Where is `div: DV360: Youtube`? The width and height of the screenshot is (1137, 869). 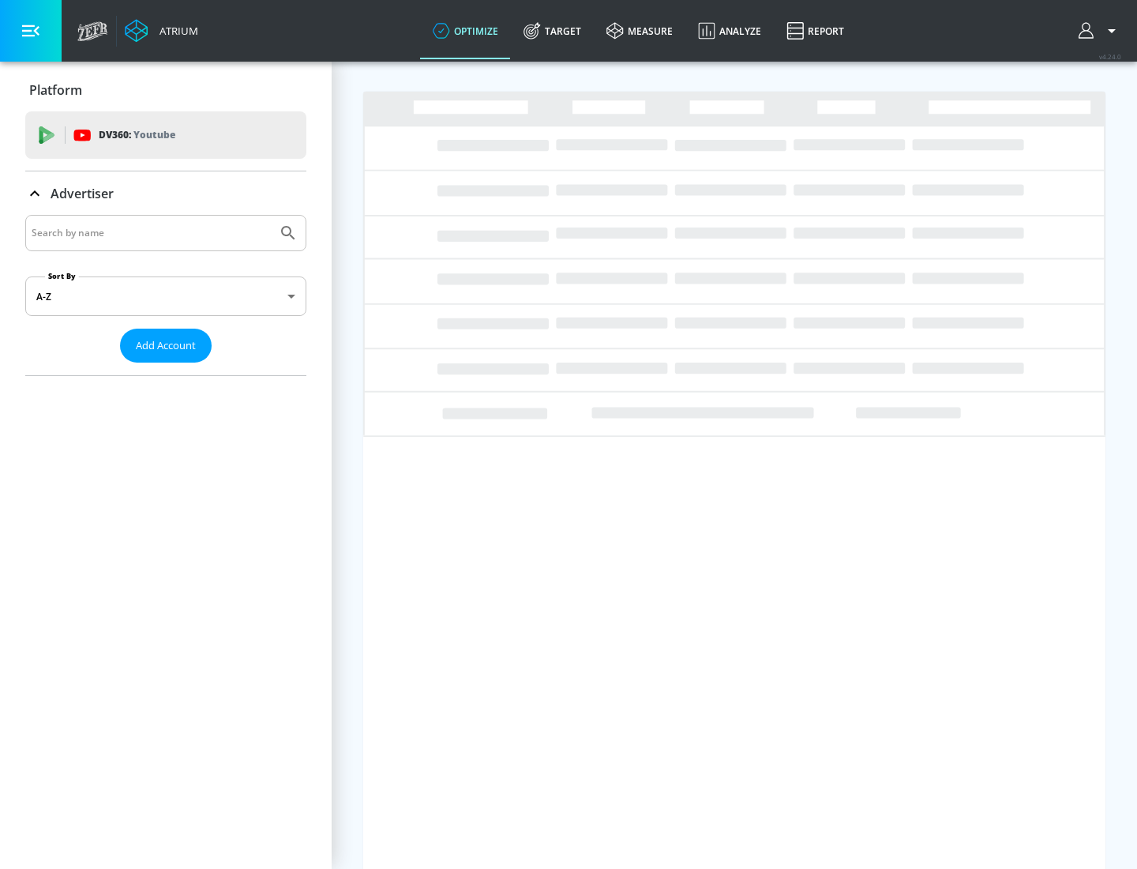 div: DV360: Youtube is located at coordinates (166, 135).